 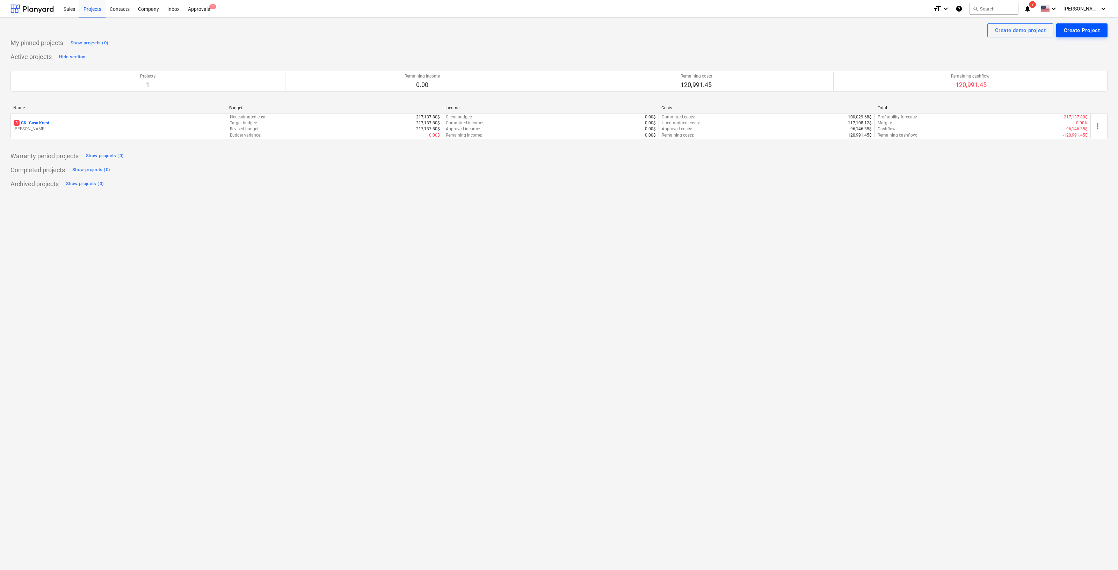 What do you see at coordinates (31, 123) in the screenshot?
I see `p: CK - Casa Korsi` at bounding box center [31, 123].